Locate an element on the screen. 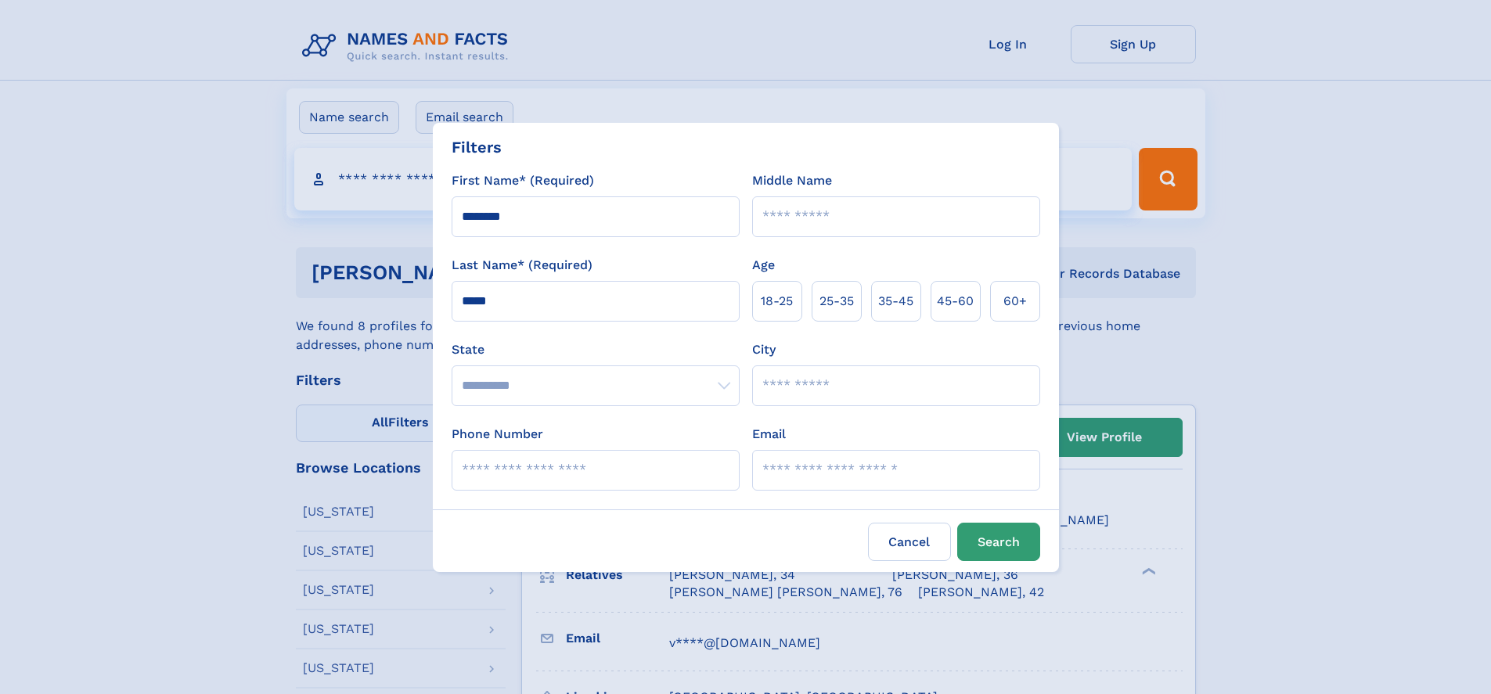 This screenshot has width=1491, height=694. label: Middle Name is located at coordinates (792, 181).